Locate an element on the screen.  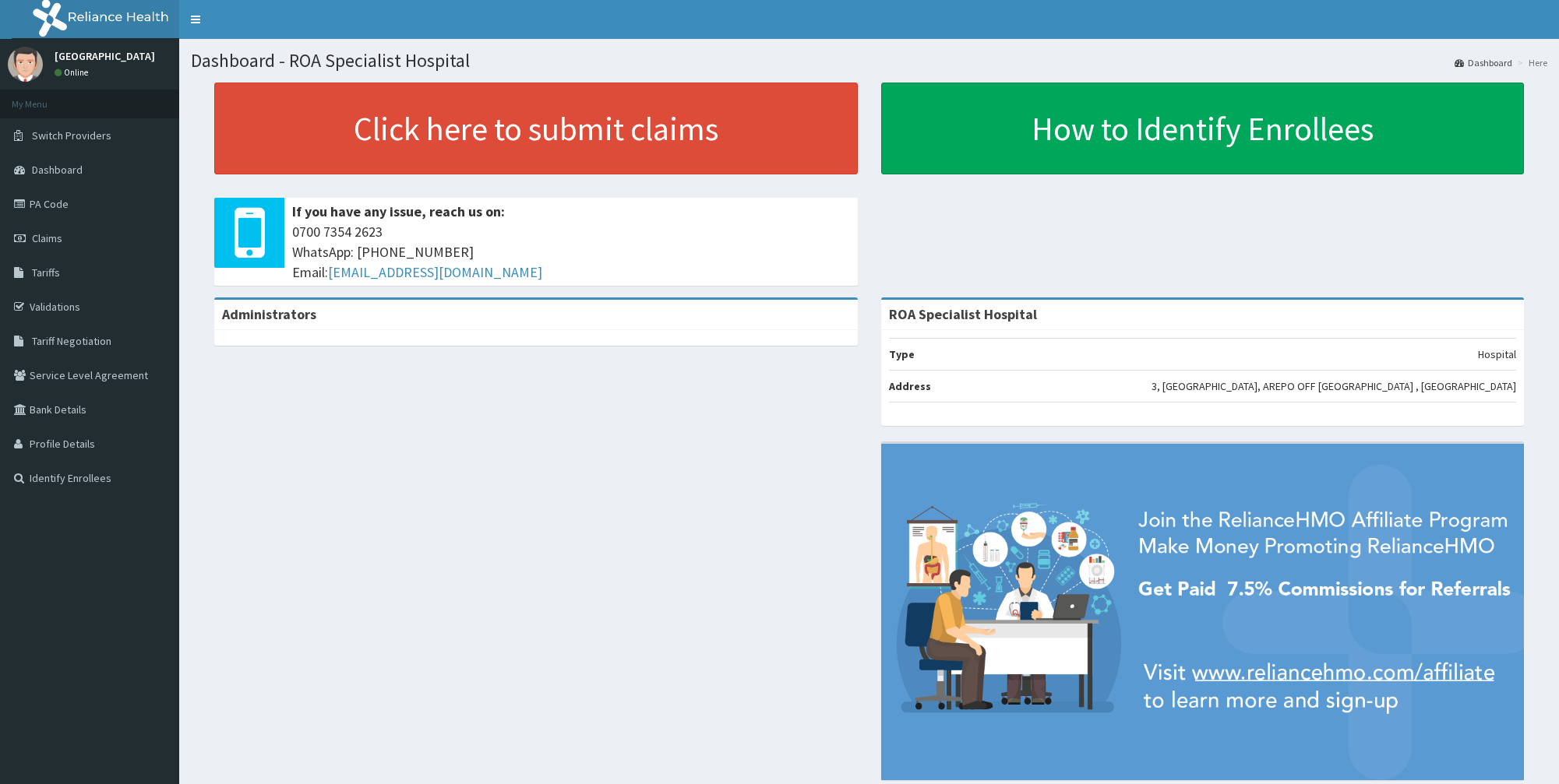
a: How to Identify Enrollees is located at coordinates (1202, 129).